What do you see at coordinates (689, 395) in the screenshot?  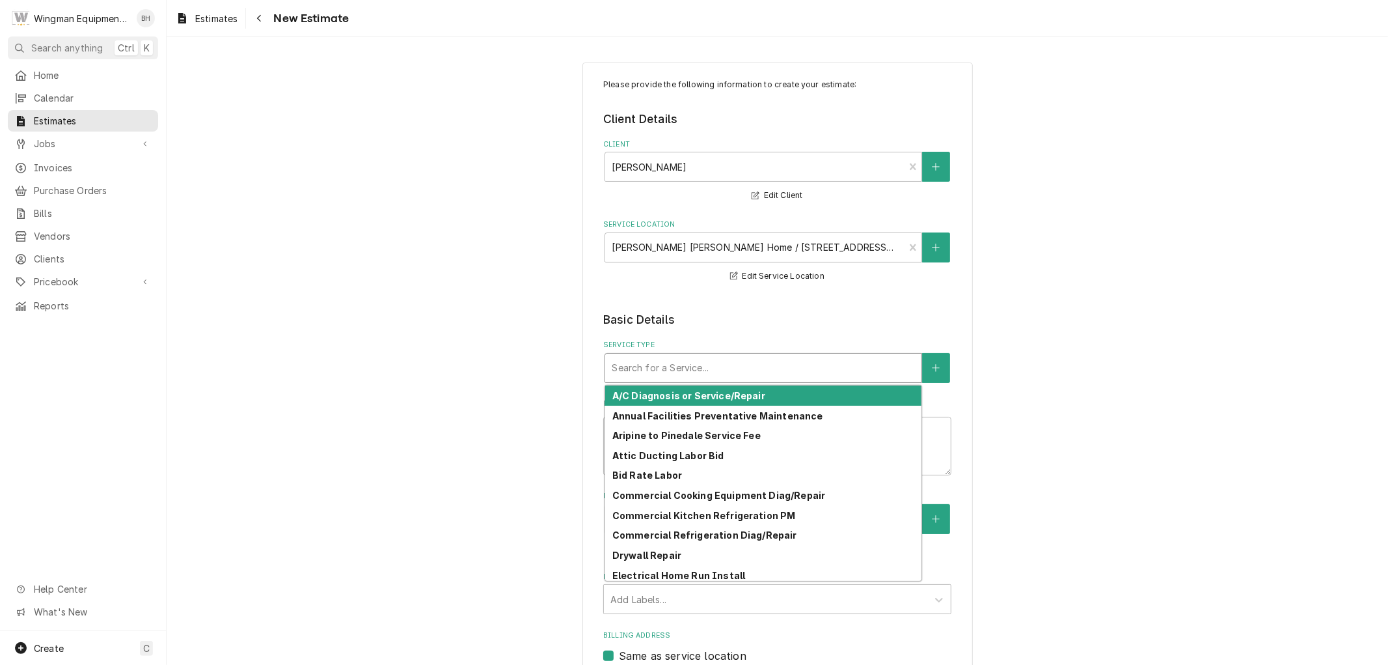 I see `strong: A/C Diagnosis or Service/Repair` at bounding box center [689, 395].